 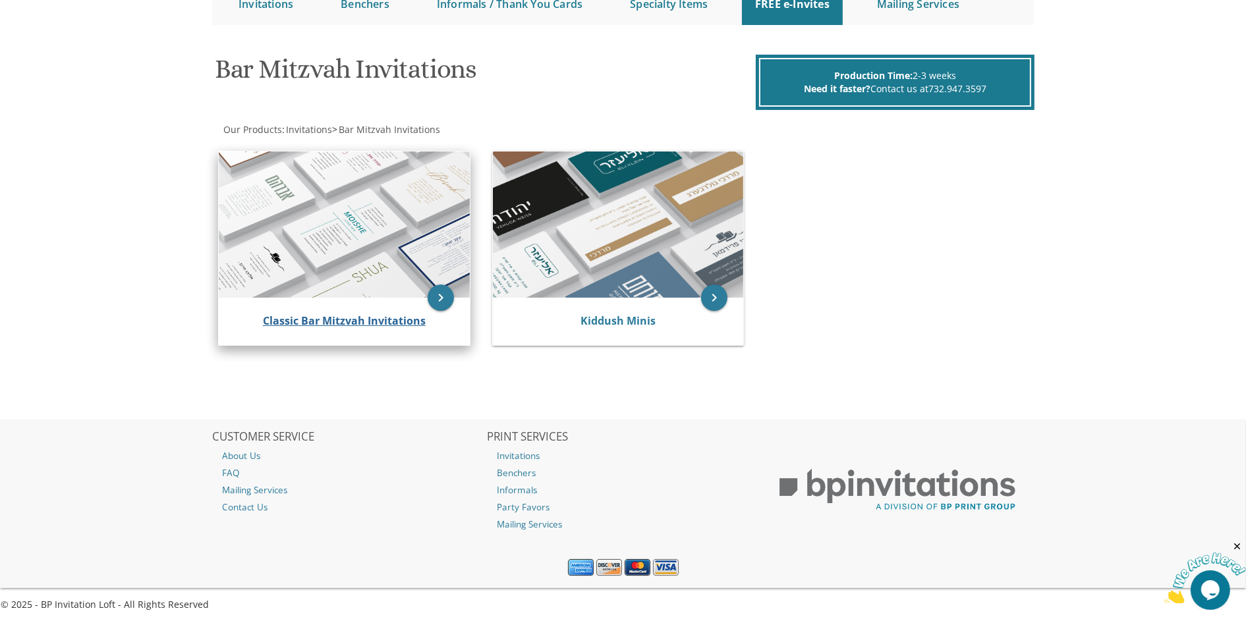 I want to click on span: Production Time:, so click(x=873, y=75).